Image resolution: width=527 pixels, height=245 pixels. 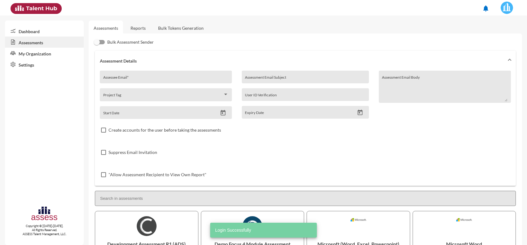 I want to click on a: Reports, so click(x=138, y=28).